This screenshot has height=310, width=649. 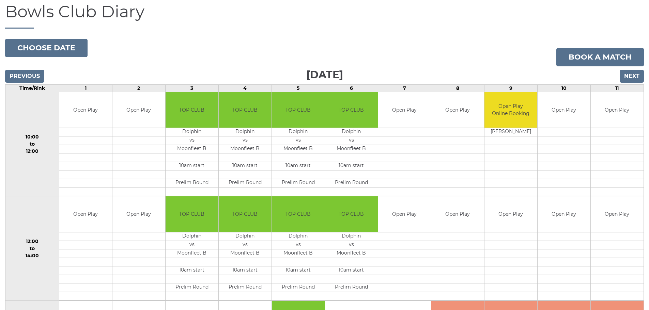 I want to click on td: Time/Rink, so click(x=32, y=88).